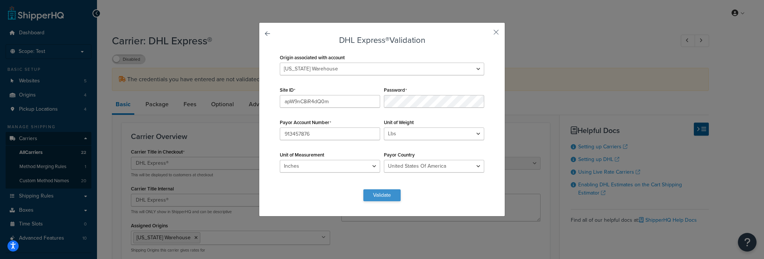 Image resolution: width=764 pixels, height=259 pixels. Describe the element at coordinates (288, 90) in the screenshot. I see `label: Site ID` at that location.